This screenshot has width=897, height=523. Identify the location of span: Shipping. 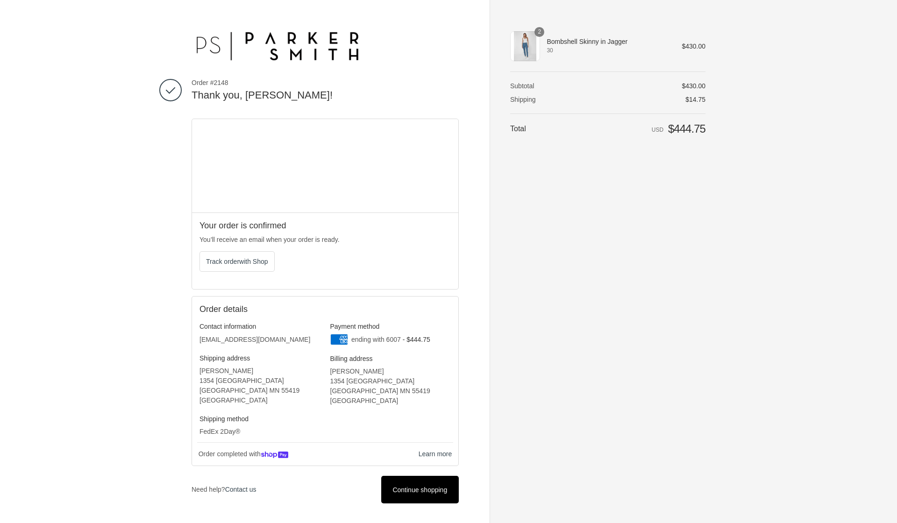
(523, 99).